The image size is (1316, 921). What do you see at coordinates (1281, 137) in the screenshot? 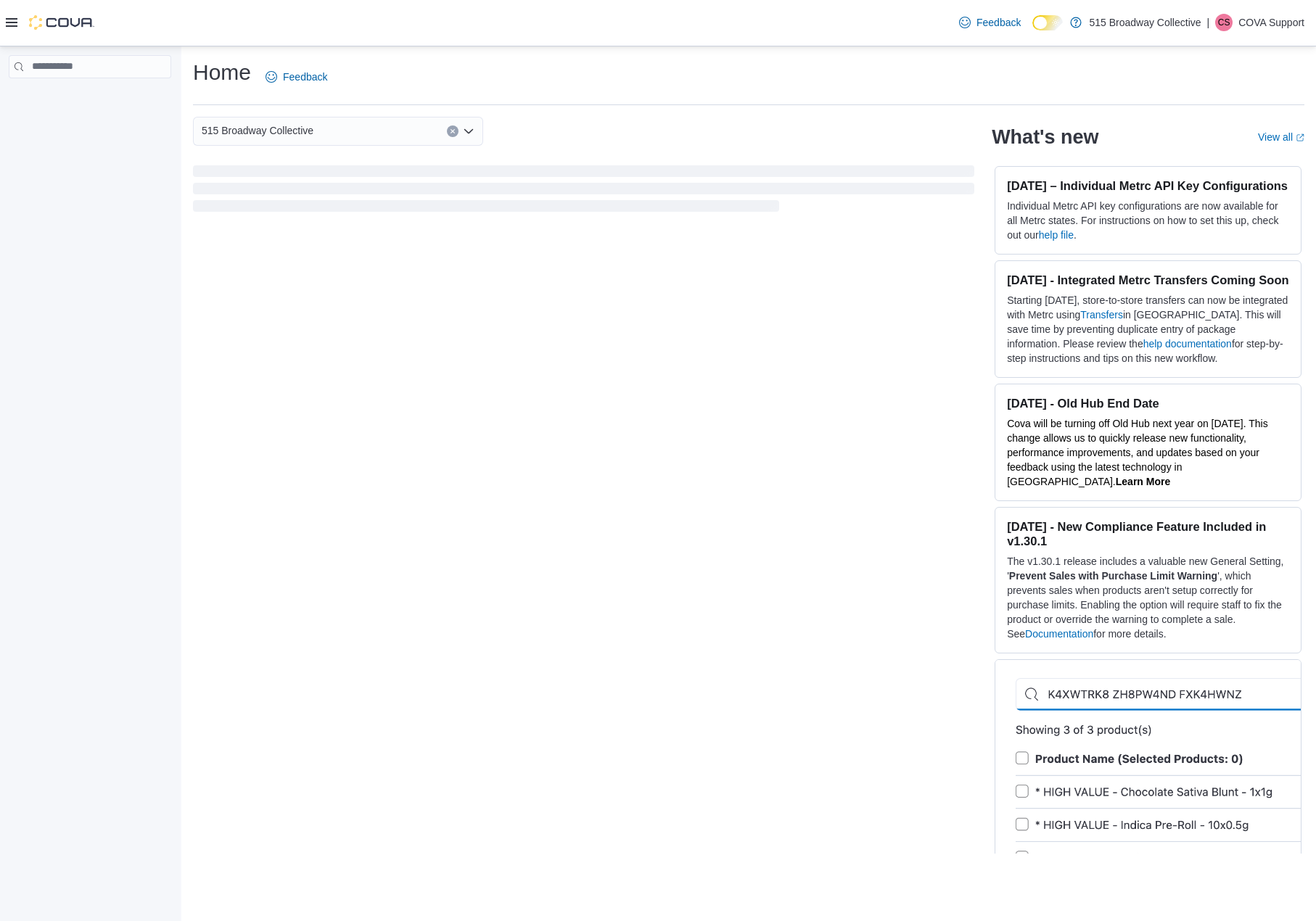
I see `a: View allExternal link` at bounding box center [1281, 137].